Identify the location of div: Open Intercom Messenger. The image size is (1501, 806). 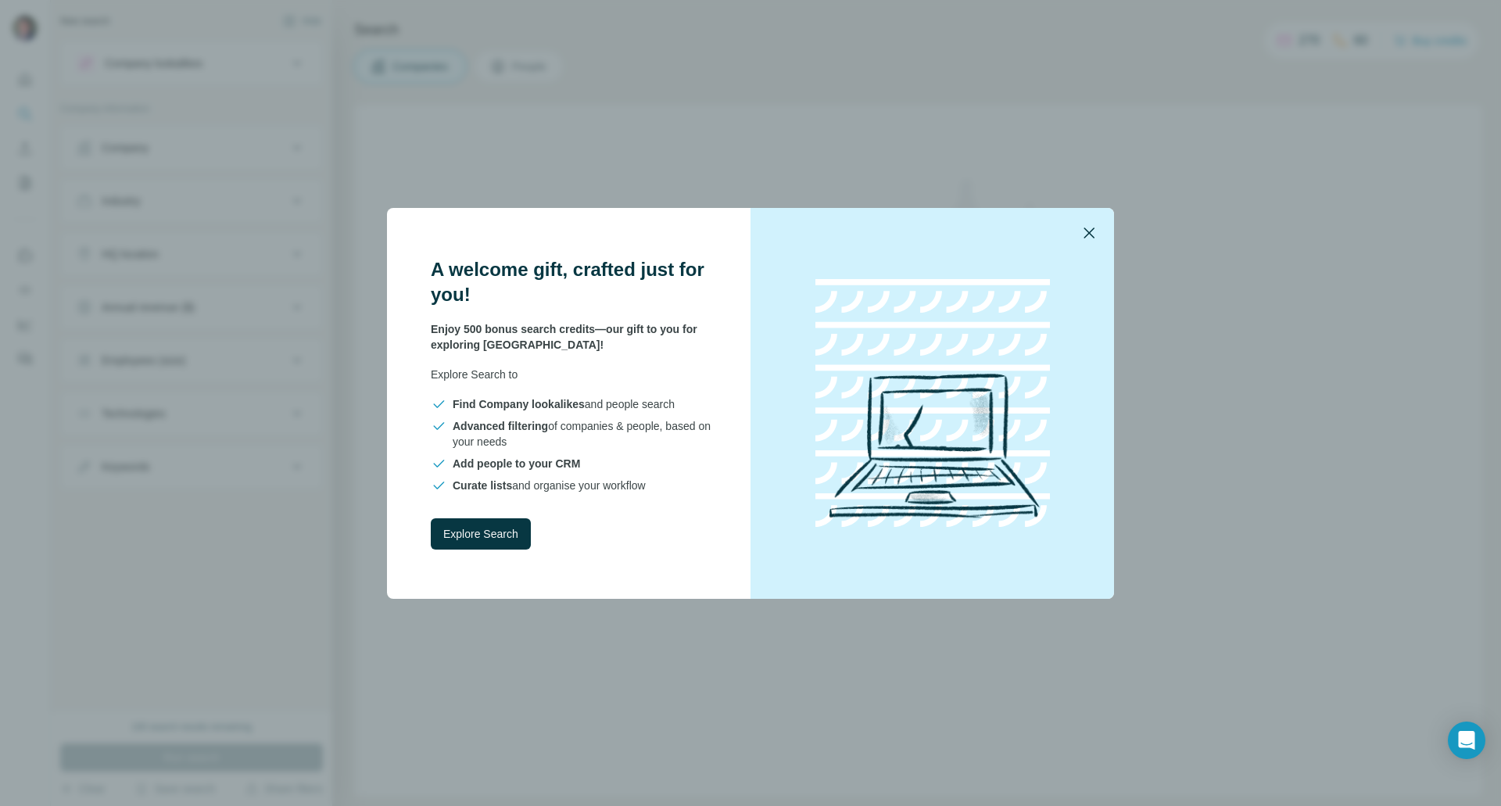
(1467, 740).